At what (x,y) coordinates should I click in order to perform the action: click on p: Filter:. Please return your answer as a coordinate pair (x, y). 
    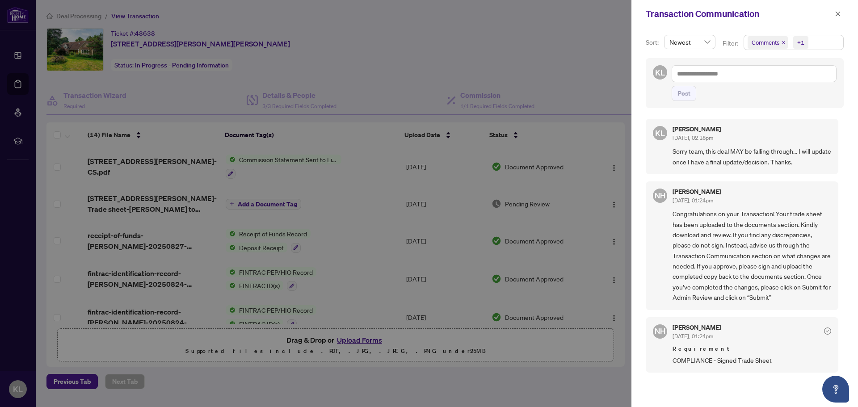
    Looking at the image, I should click on (732, 43).